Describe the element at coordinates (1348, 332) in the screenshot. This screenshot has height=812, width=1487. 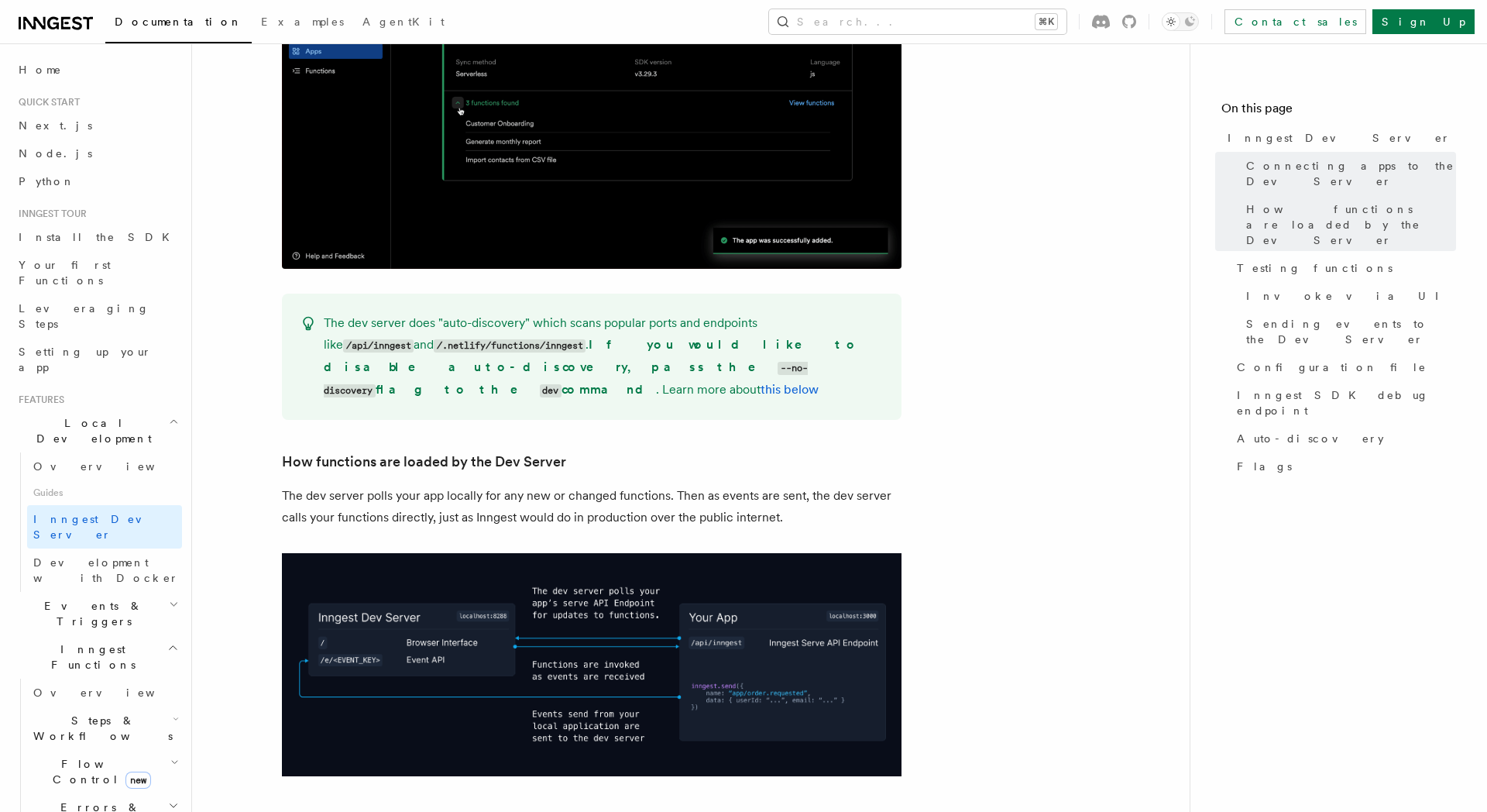
I see `a: Sending events to the Dev Server` at that location.